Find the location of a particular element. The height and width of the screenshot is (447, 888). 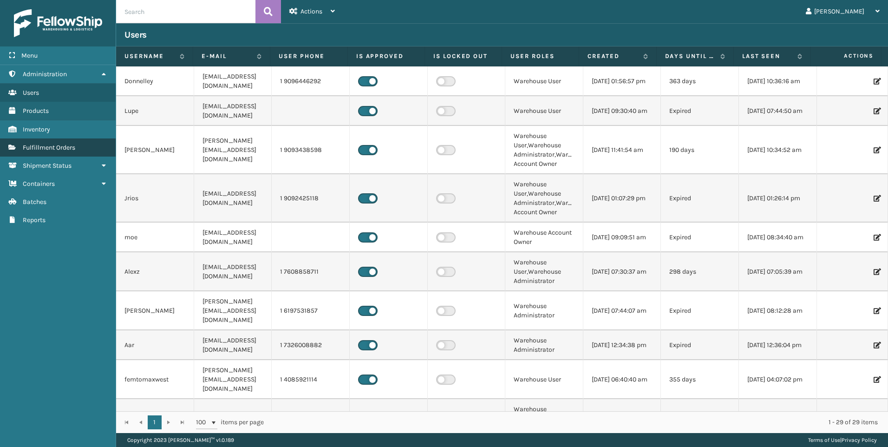

div: 1 - 29 of 29 items is located at coordinates (577, 422).